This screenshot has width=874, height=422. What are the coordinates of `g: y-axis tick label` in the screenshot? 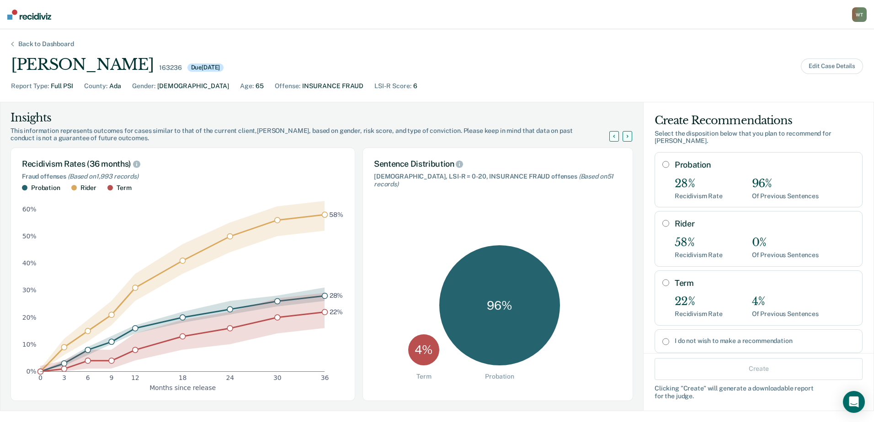 It's located at (29, 290).